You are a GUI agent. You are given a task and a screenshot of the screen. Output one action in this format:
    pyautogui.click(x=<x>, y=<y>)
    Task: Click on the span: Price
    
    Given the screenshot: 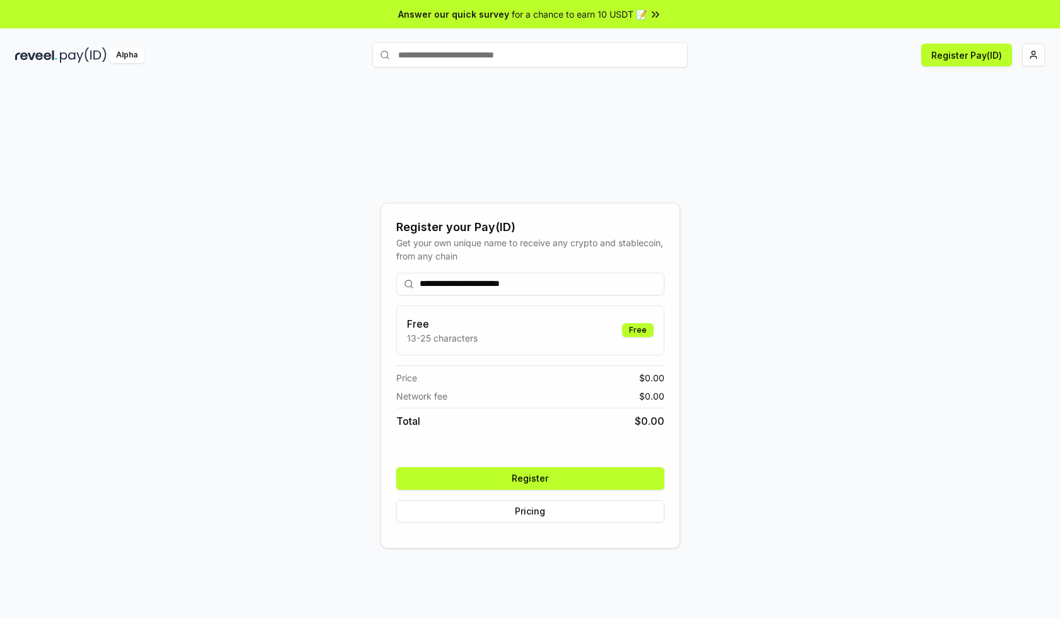 What is the action you would take?
    pyautogui.click(x=406, y=377)
    